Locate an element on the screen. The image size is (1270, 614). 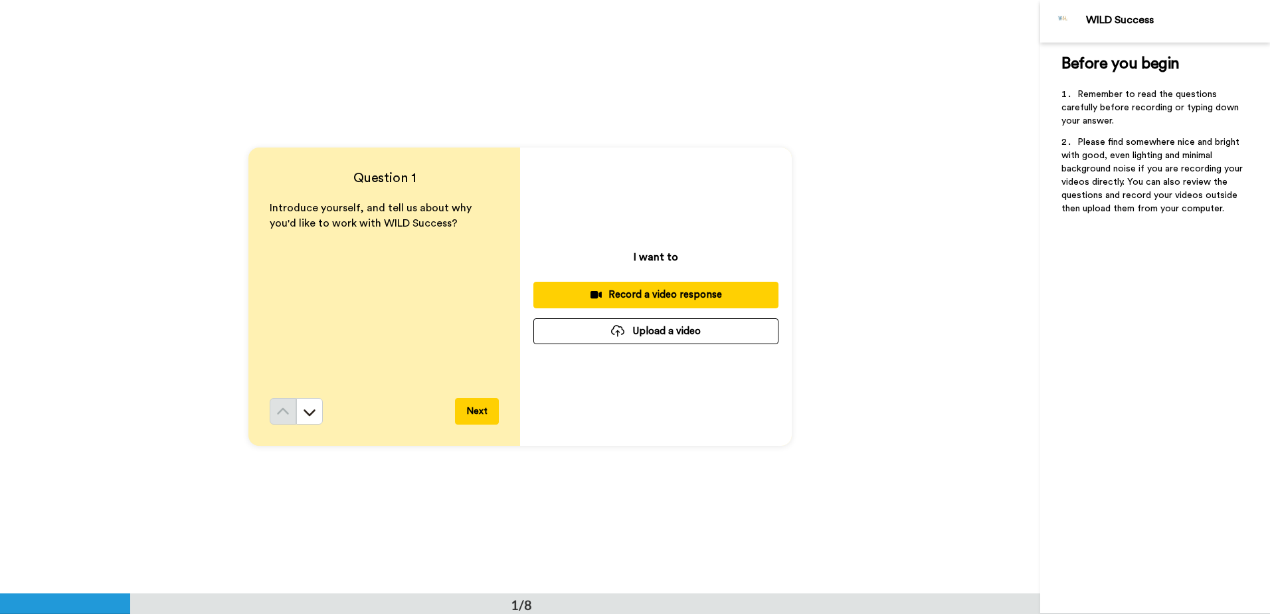
span: Introduce yourself, and tell us about why you'd like to work with WILD Success? is located at coordinates (372, 215).